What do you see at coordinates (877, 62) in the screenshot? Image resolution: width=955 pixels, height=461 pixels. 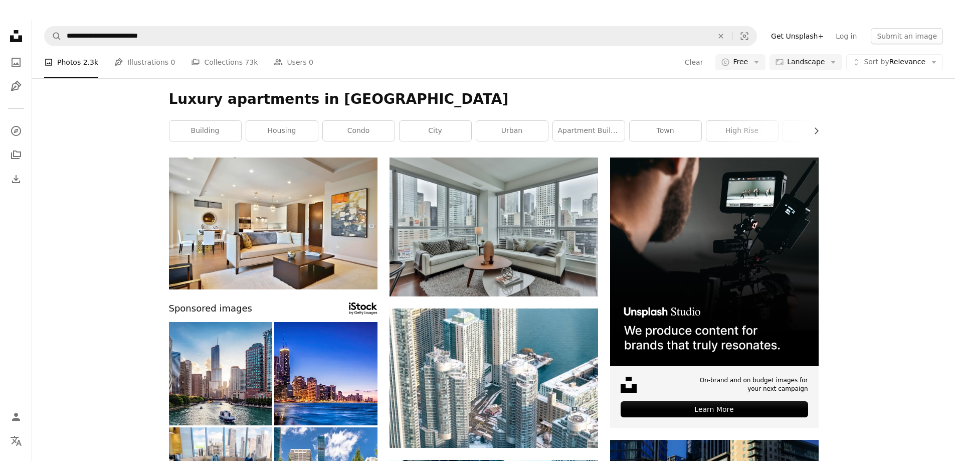 I see `span: Sort by` at bounding box center [877, 62].